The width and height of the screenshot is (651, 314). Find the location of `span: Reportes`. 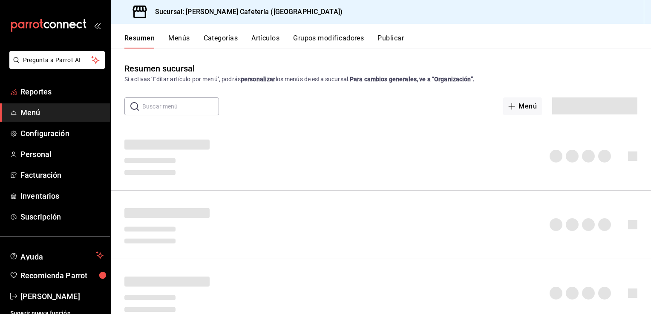

span: Reportes is located at coordinates (62, 92).